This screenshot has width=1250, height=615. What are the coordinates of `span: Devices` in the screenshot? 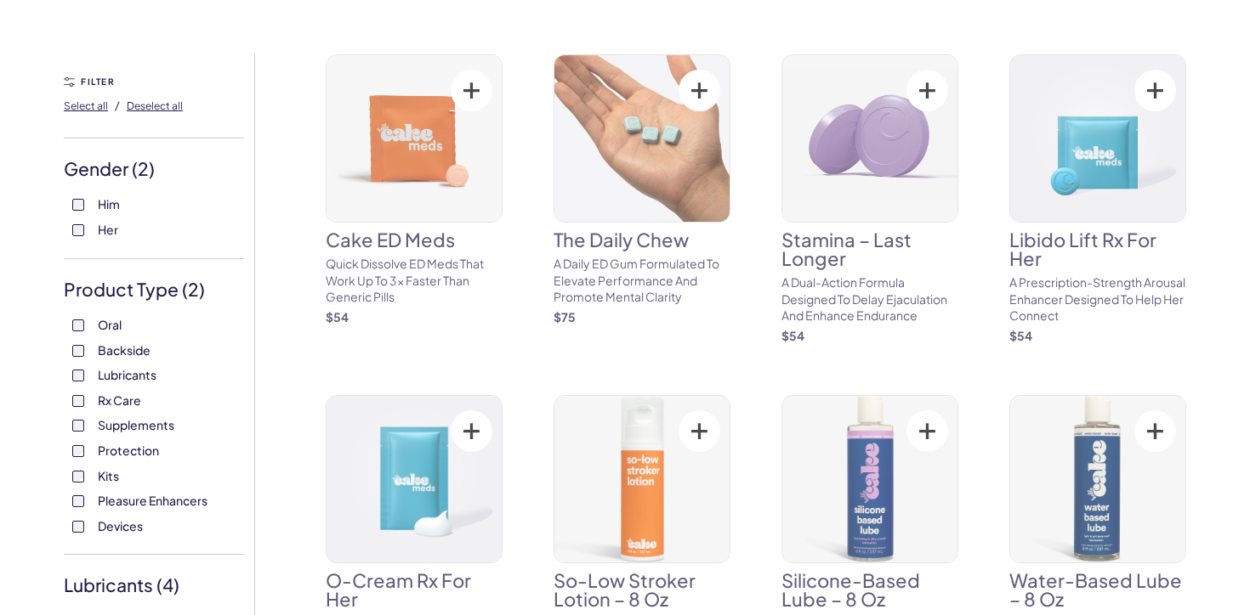 It's located at (120, 526).